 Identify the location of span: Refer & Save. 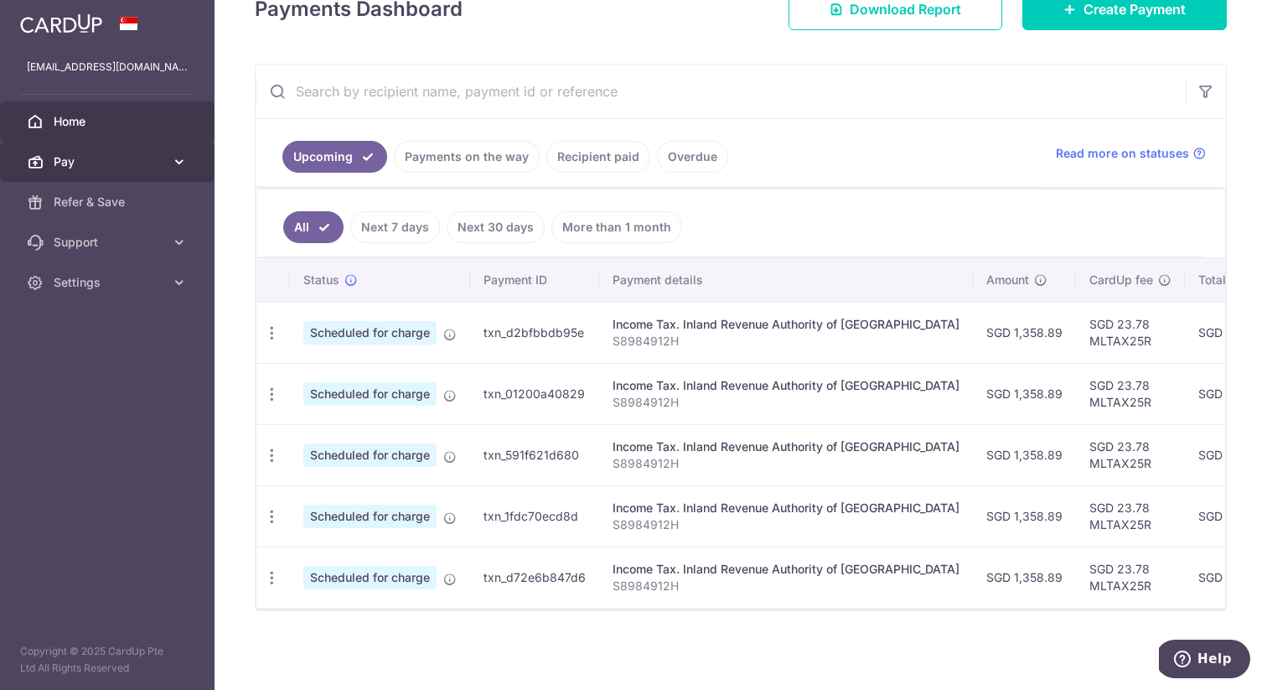
(109, 202).